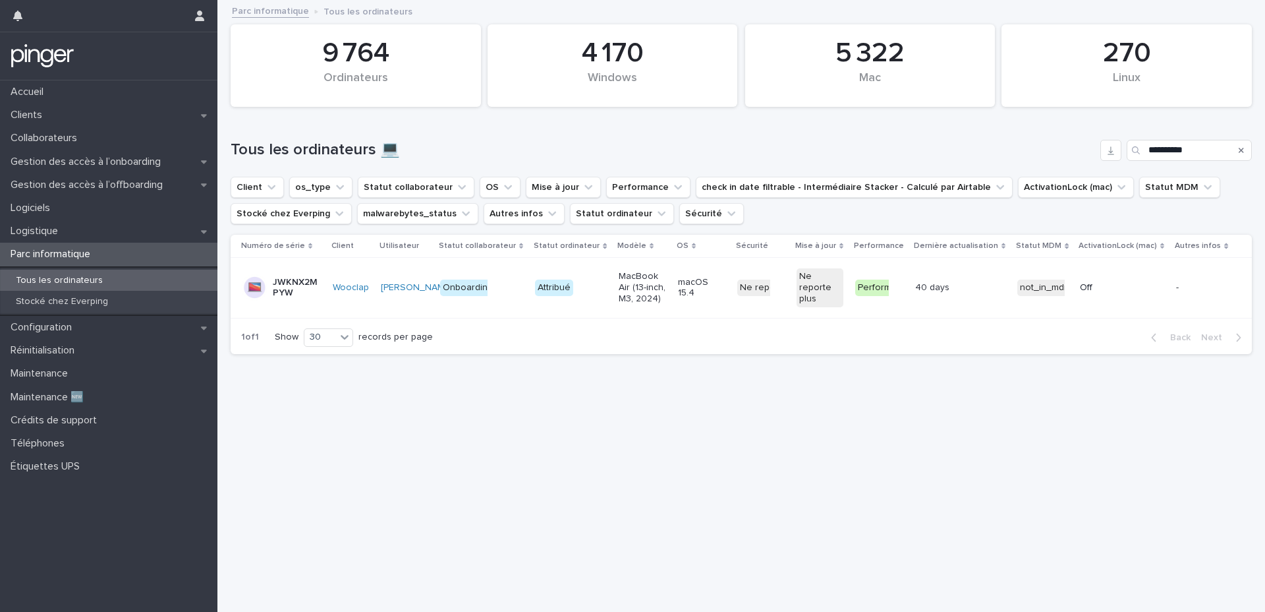  Describe the element at coordinates (1118, 246) in the screenshot. I see `p: ActivationLock (mac)` at that location.